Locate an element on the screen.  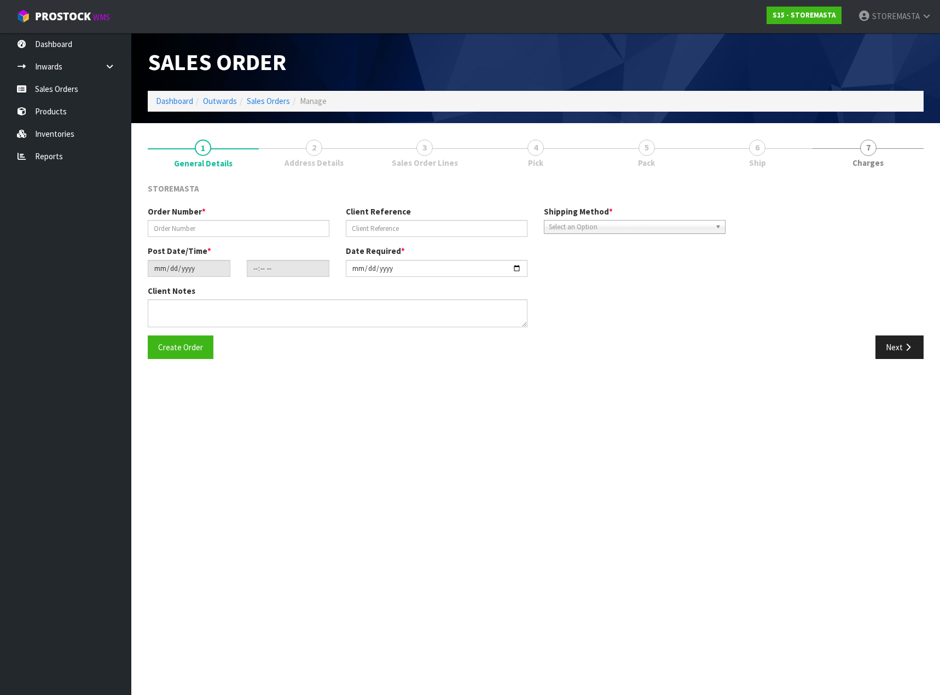
small: WMS is located at coordinates (101, 17).